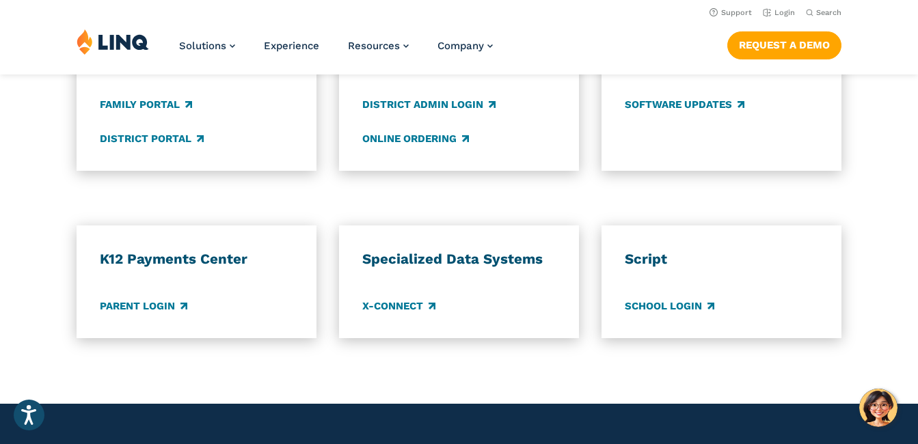 The height and width of the screenshot is (444, 918). I want to click on a: Resources, so click(378, 46).